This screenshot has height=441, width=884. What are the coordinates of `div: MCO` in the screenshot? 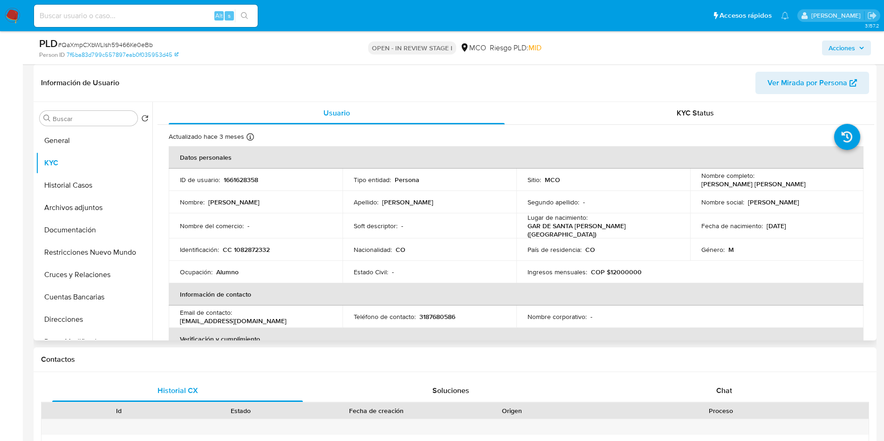 It's located at (473, 48).